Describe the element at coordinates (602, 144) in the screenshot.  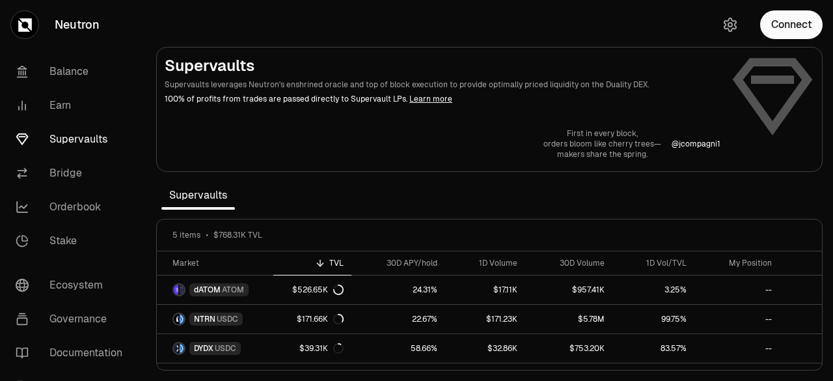
I see `a: First in every block,orders bloom like cherry trees—makers share the spring.` at that location.